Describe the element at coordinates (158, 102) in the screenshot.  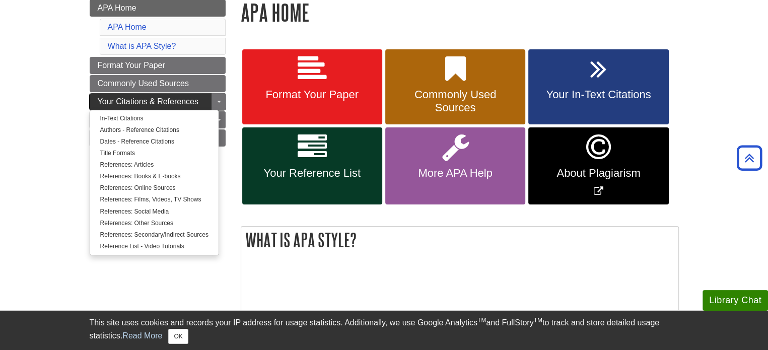
I see `a: Your Citations & References` at that location.